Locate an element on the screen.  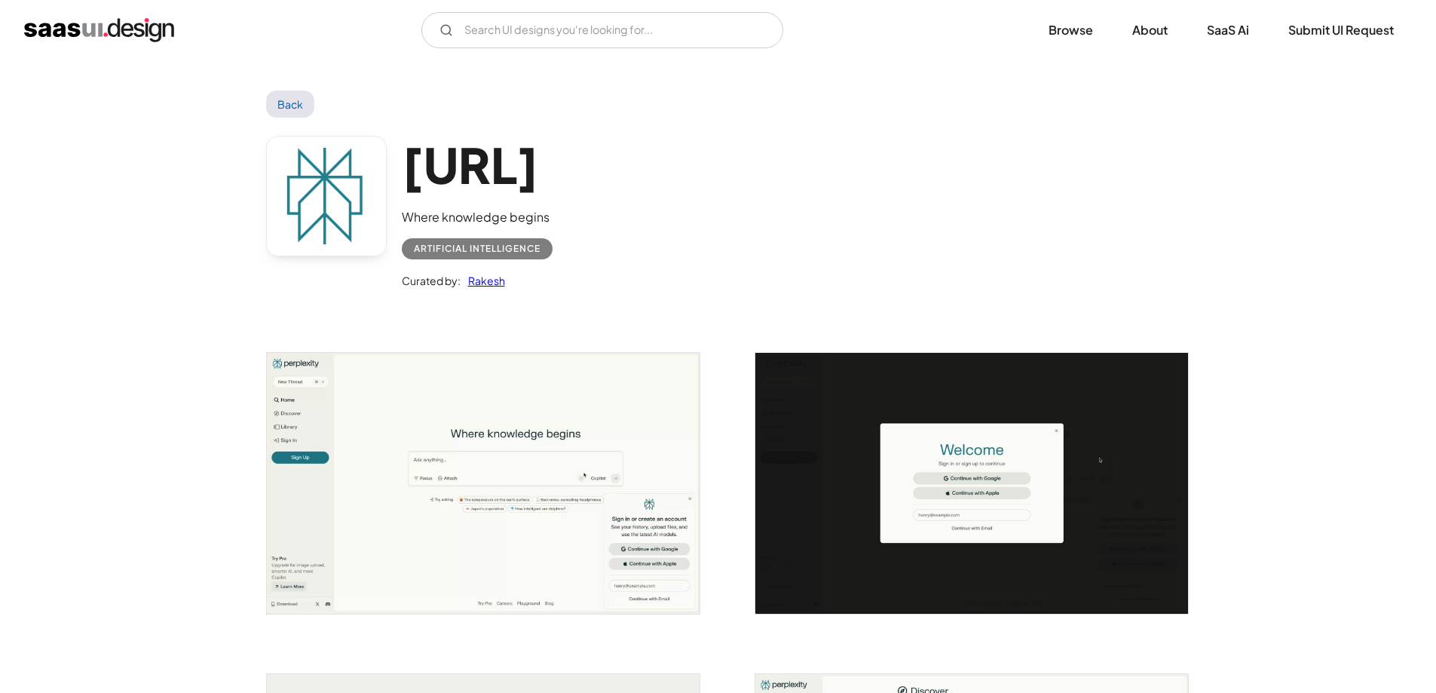
input: Search UI designs you're looking for... is located at coordinates (602, 30).